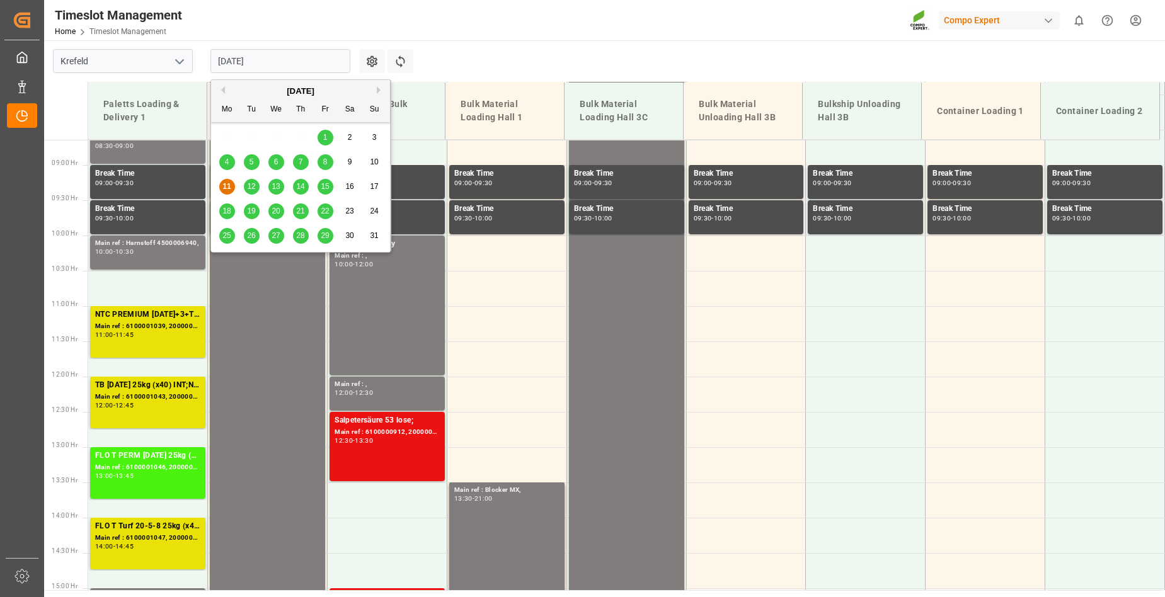  Describe the element at coordinates (251, 211) in the screenshot. I see `span: 19` at that location.